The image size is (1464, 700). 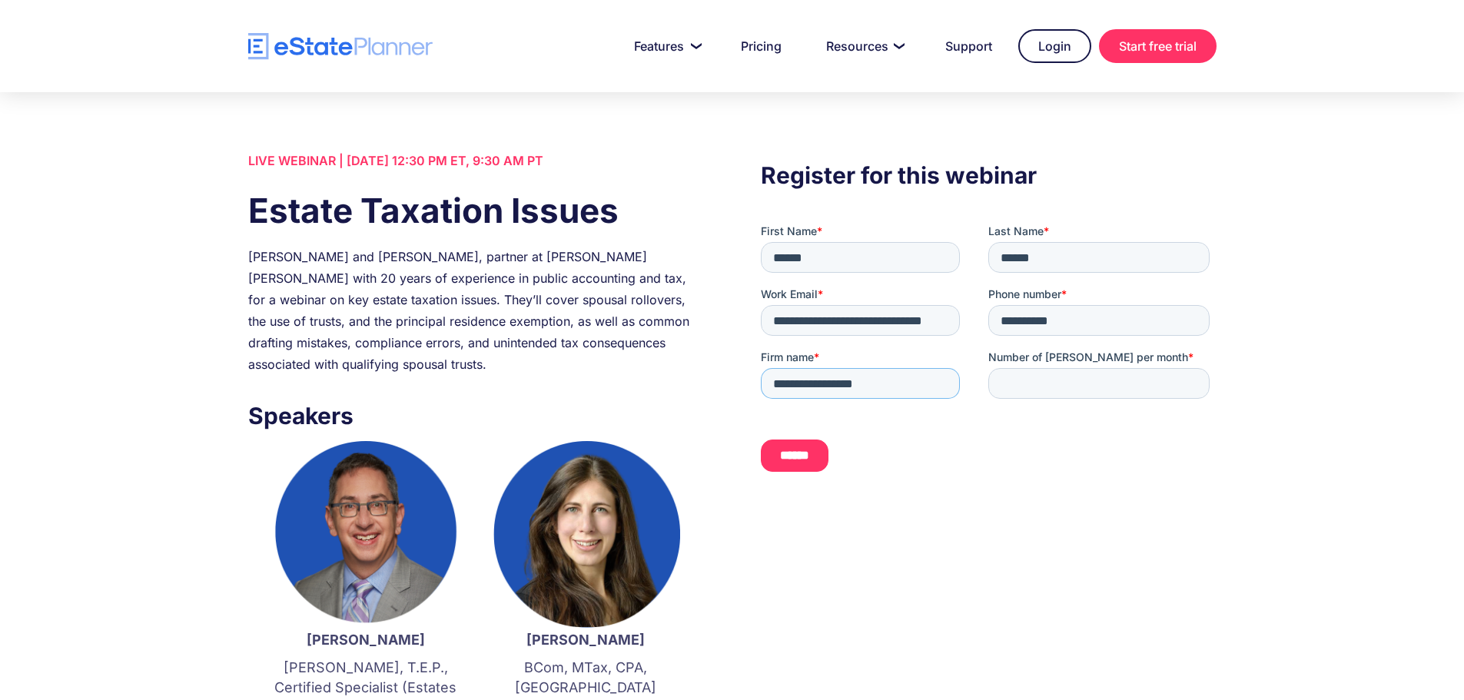 What do you see at coordinates (1054, 46) in the screenshot?
I see `a: Login` at bounding box center [1054, 46].